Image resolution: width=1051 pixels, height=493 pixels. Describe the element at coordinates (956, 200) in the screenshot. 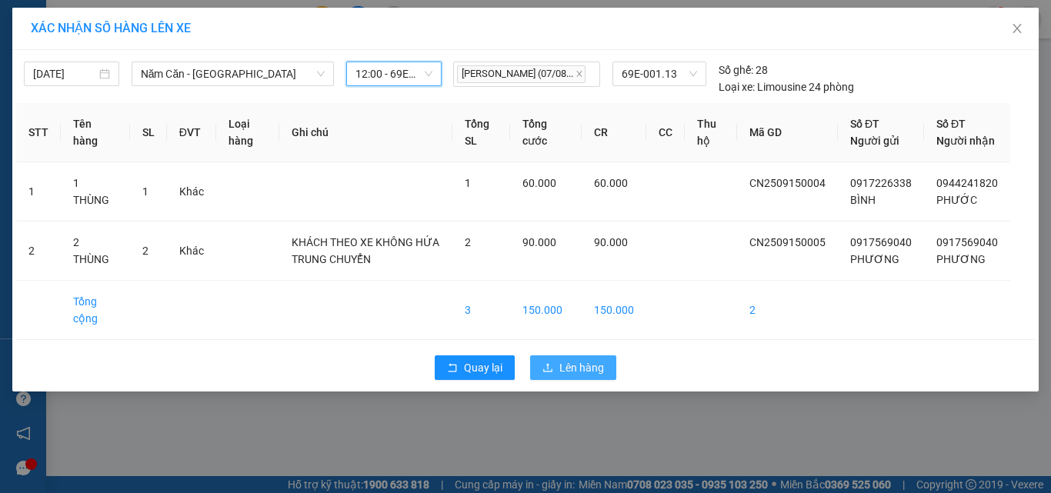

I see `span: PHƯỚC` at that location.